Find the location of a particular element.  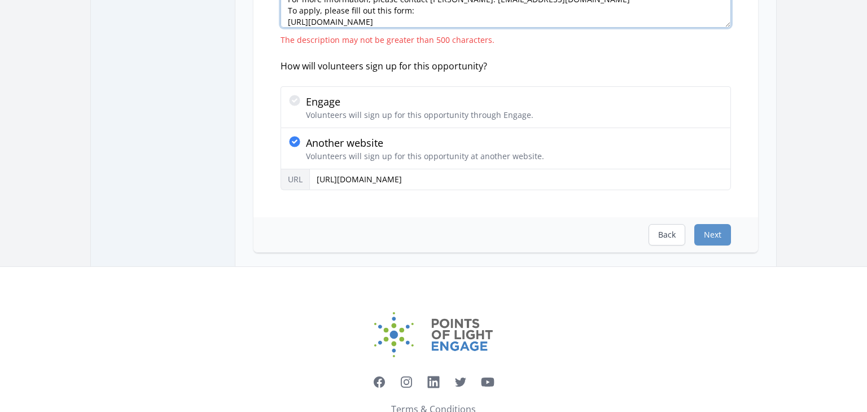

p: Another website is located at coordinates (425, 143).